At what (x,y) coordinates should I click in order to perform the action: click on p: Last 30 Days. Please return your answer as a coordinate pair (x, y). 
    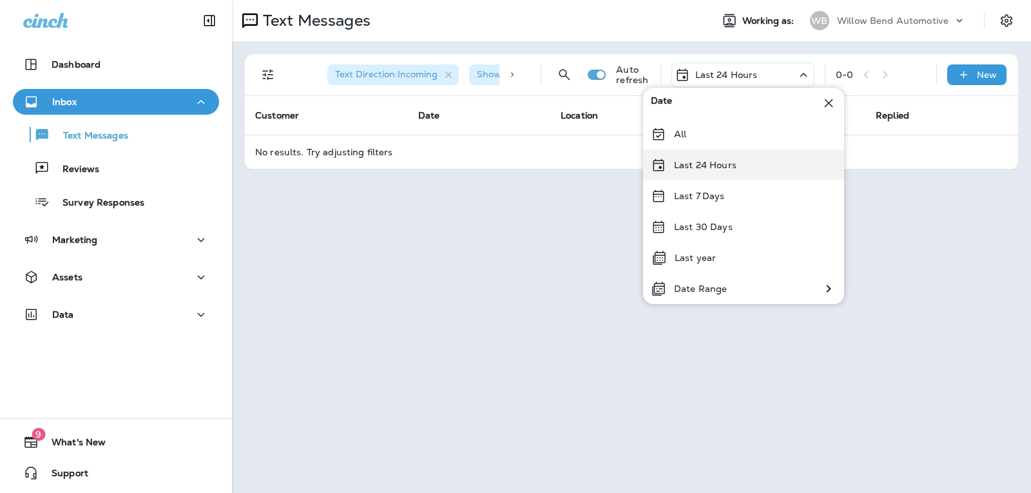
    Looking at the image, I should click on (703, 227).